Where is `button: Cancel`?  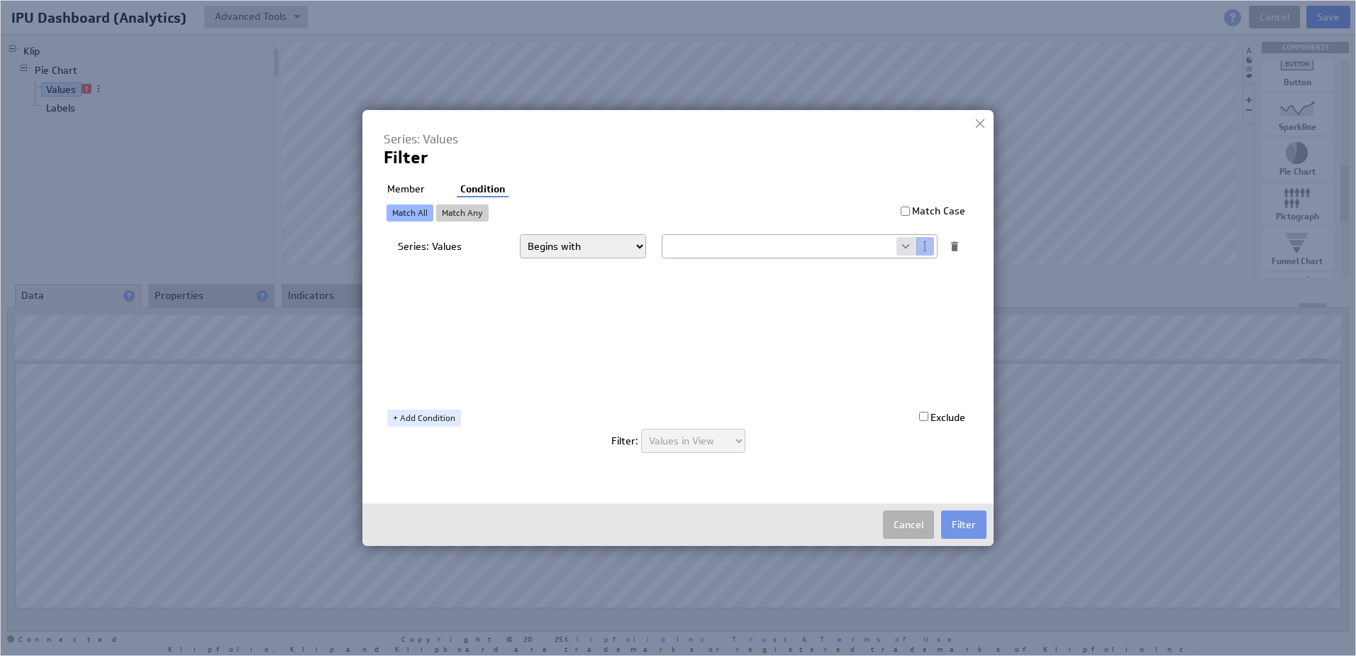 button: Cancel is located at coordinates (909, 524).